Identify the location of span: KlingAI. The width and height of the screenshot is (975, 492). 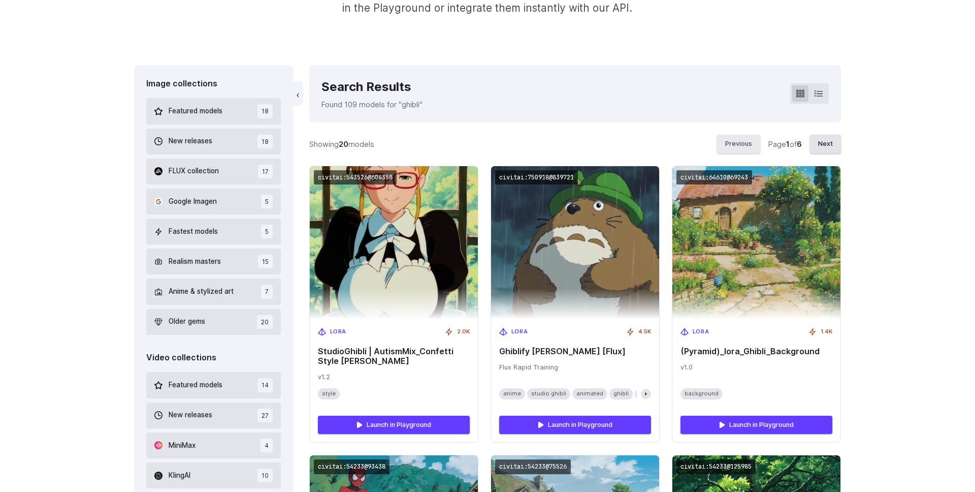
(179, 475).